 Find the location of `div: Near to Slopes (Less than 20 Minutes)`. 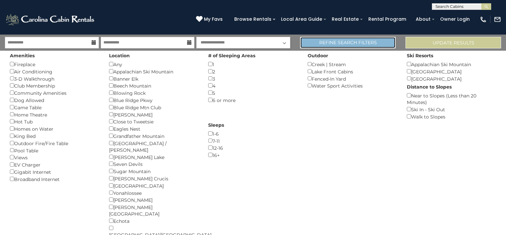

div: Near to Slopes (Less than 20 Minutes) is located at coordinates (451, 99).